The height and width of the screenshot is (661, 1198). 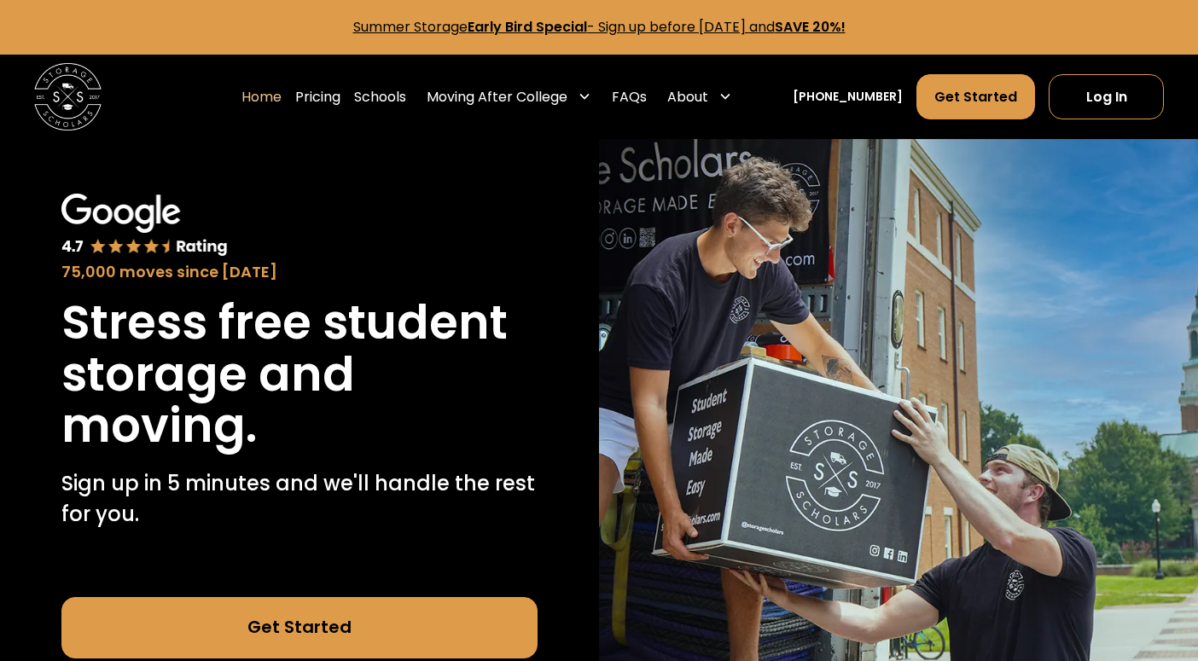 What do you see at coordinates (1106, 97) in the screenshot?
I see `a: Log In` at bounding box center [1106, 97].